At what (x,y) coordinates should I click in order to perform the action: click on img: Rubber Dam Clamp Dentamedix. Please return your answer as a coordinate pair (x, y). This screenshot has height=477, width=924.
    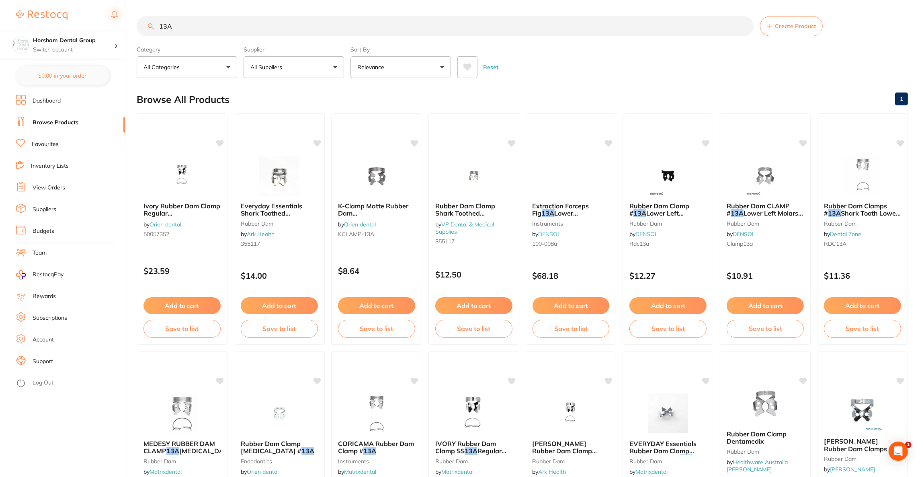
    Looking at the image, I should click on (765, 404).